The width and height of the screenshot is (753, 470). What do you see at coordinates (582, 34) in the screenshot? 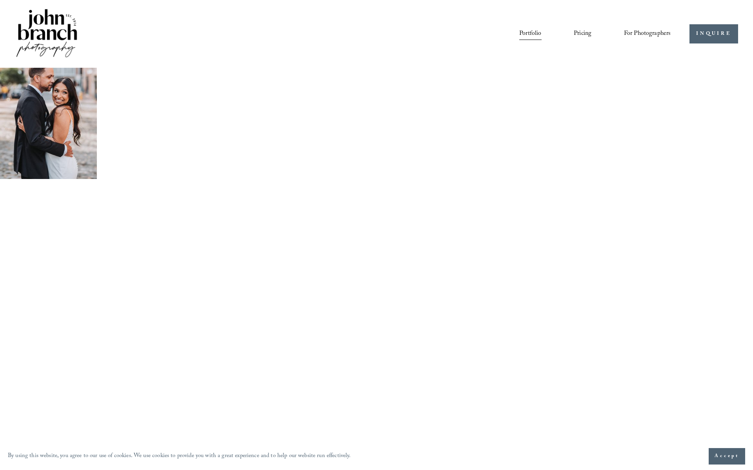
I see `a: Pricing` at bounding box center [582, 34].